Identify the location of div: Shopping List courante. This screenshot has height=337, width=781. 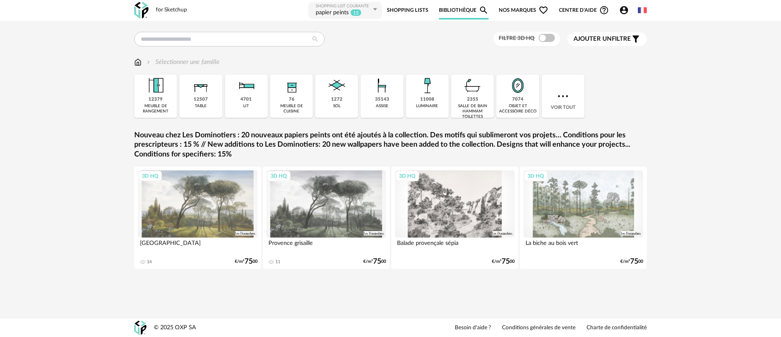
(344, 6).